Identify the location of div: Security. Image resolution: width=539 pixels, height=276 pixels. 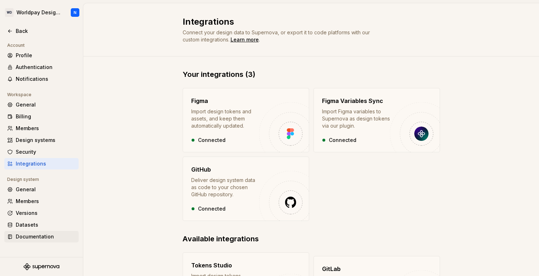
(46, 152).